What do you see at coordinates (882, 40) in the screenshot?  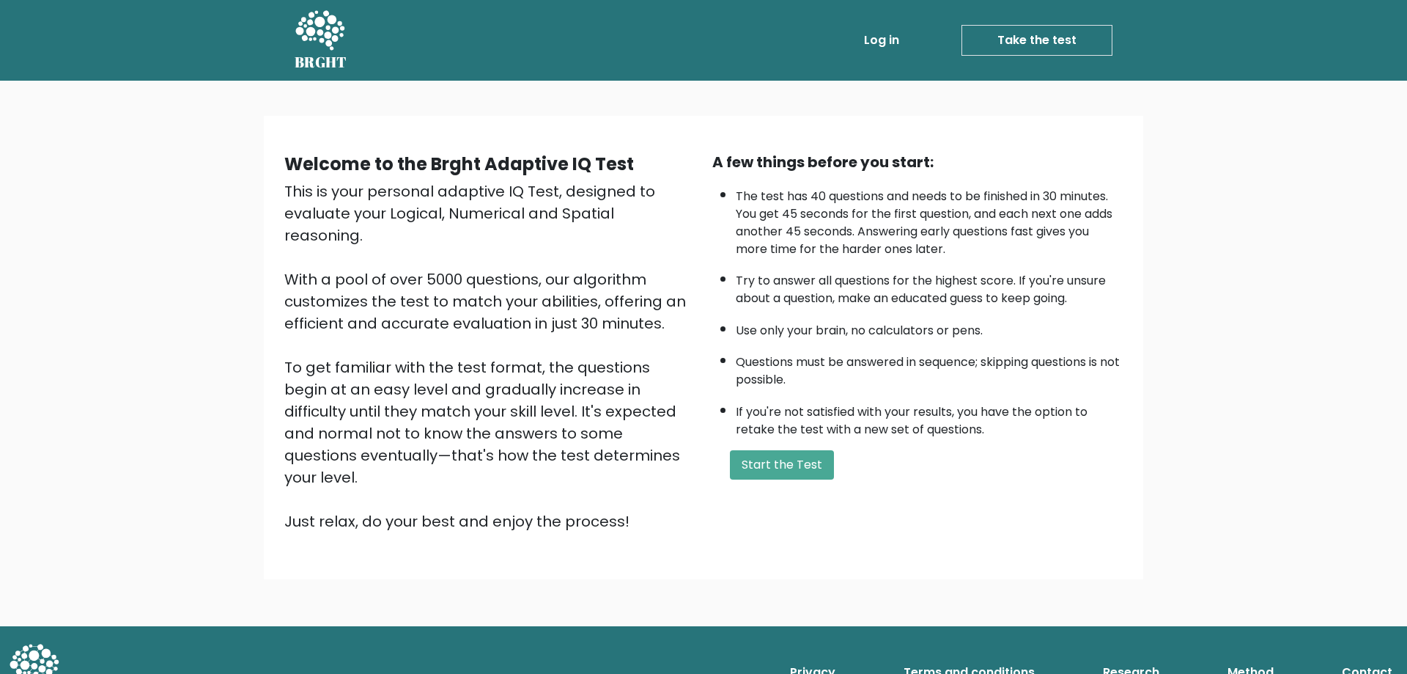 I see `a: Log in` at bounding box center [882, 40].